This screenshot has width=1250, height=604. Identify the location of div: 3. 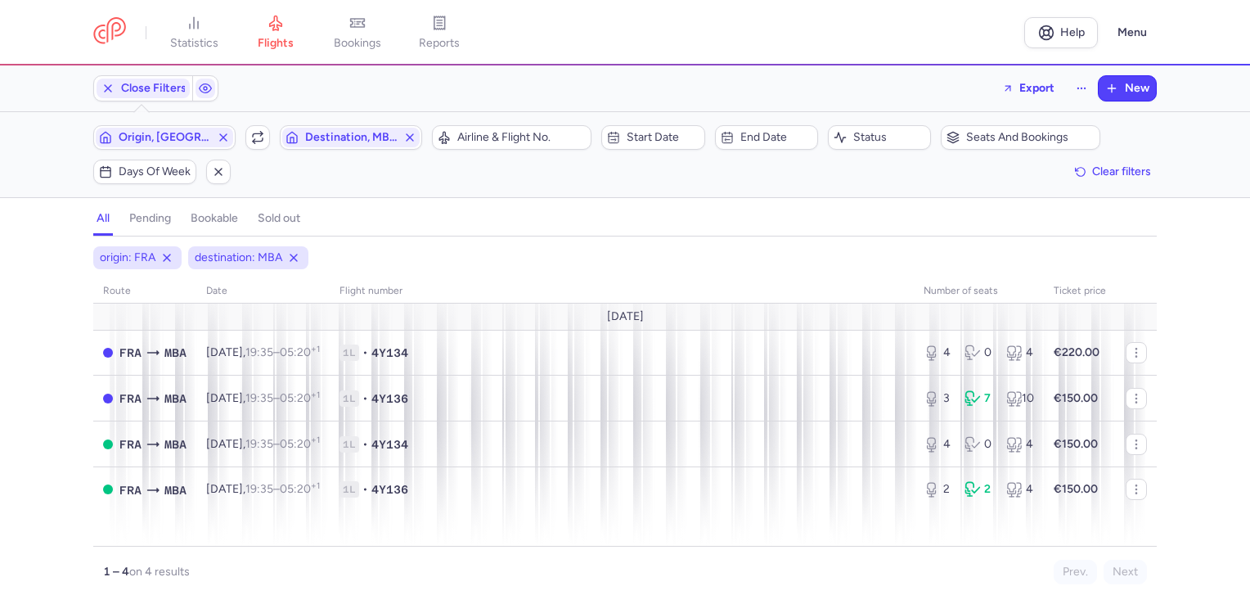
(938, 398).